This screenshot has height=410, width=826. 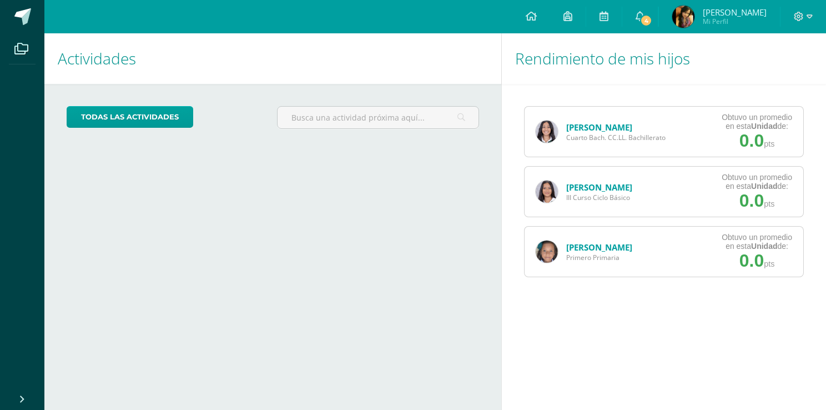 I want to click on h1: Actividades, so click(x=273, y=58).